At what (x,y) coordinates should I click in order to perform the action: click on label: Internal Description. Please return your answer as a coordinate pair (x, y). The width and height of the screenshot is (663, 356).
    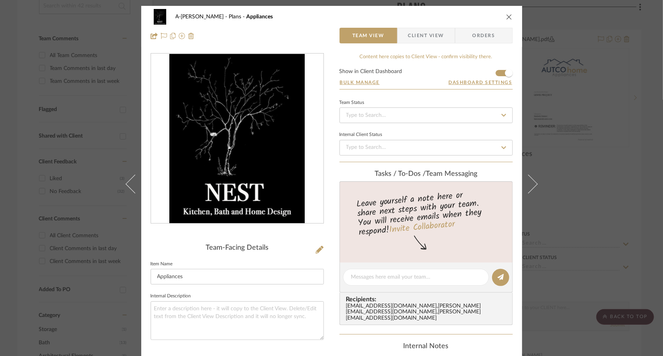
    Looking at the image, I should click on (171, 296).